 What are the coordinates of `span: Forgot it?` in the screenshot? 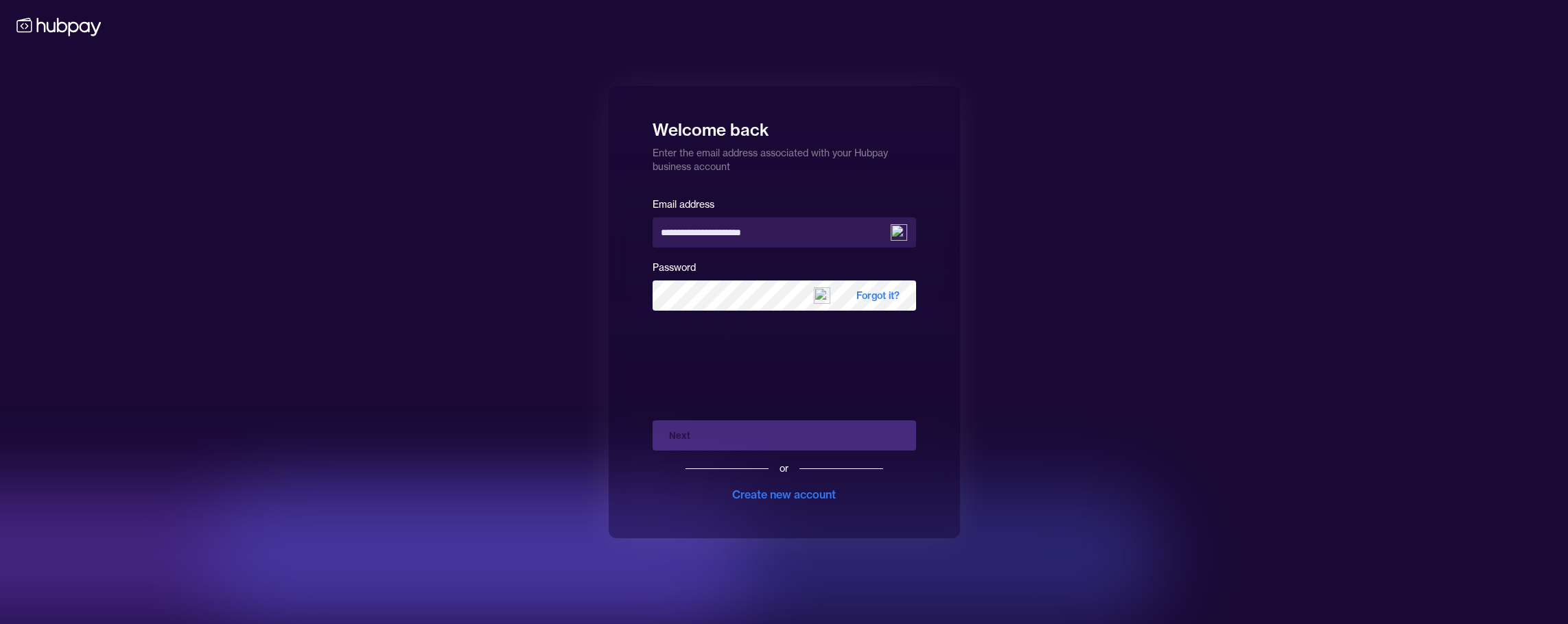 It's located at (878, 296).